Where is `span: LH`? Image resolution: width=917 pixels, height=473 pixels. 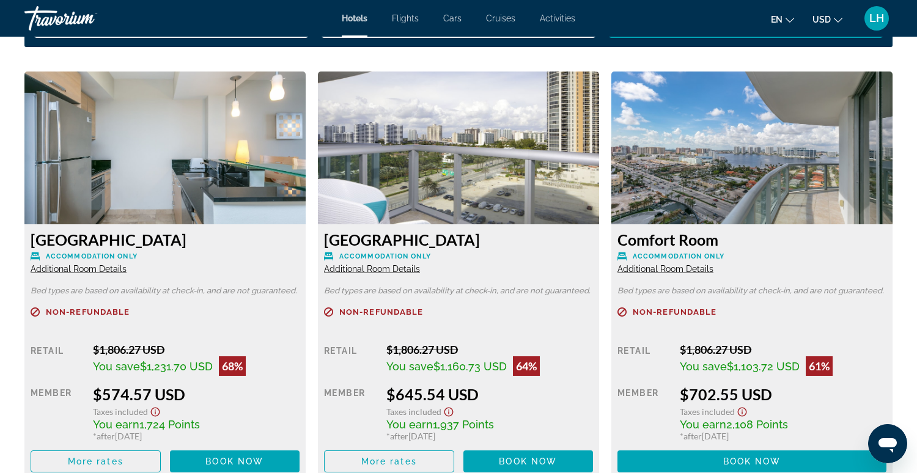 span: LH is located at coordinates (877, 18).